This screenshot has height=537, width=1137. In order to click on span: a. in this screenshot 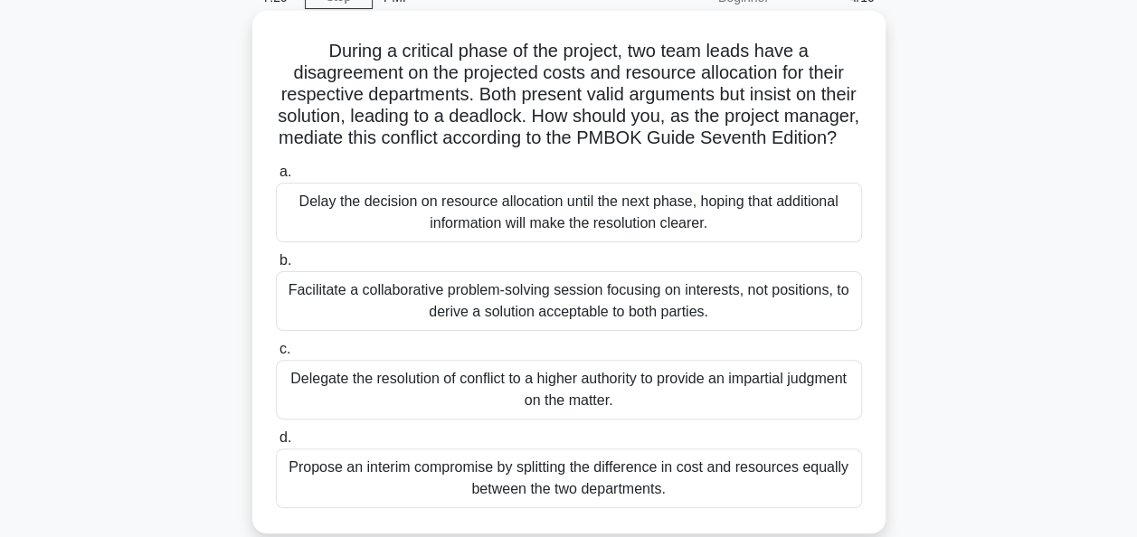, I will do `click(285, 171)`.